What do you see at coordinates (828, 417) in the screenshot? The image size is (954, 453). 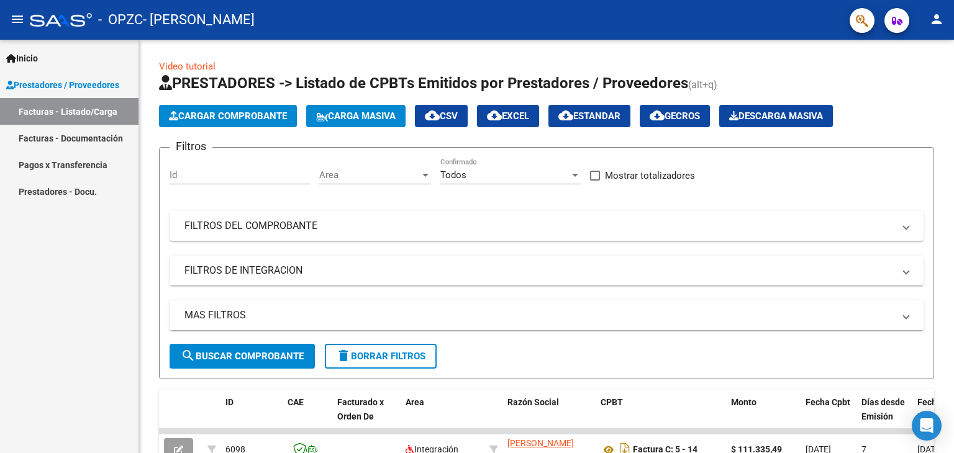 I see `datatable-header-cell: Fecha Cpbt` at bounding box center [828, 417].